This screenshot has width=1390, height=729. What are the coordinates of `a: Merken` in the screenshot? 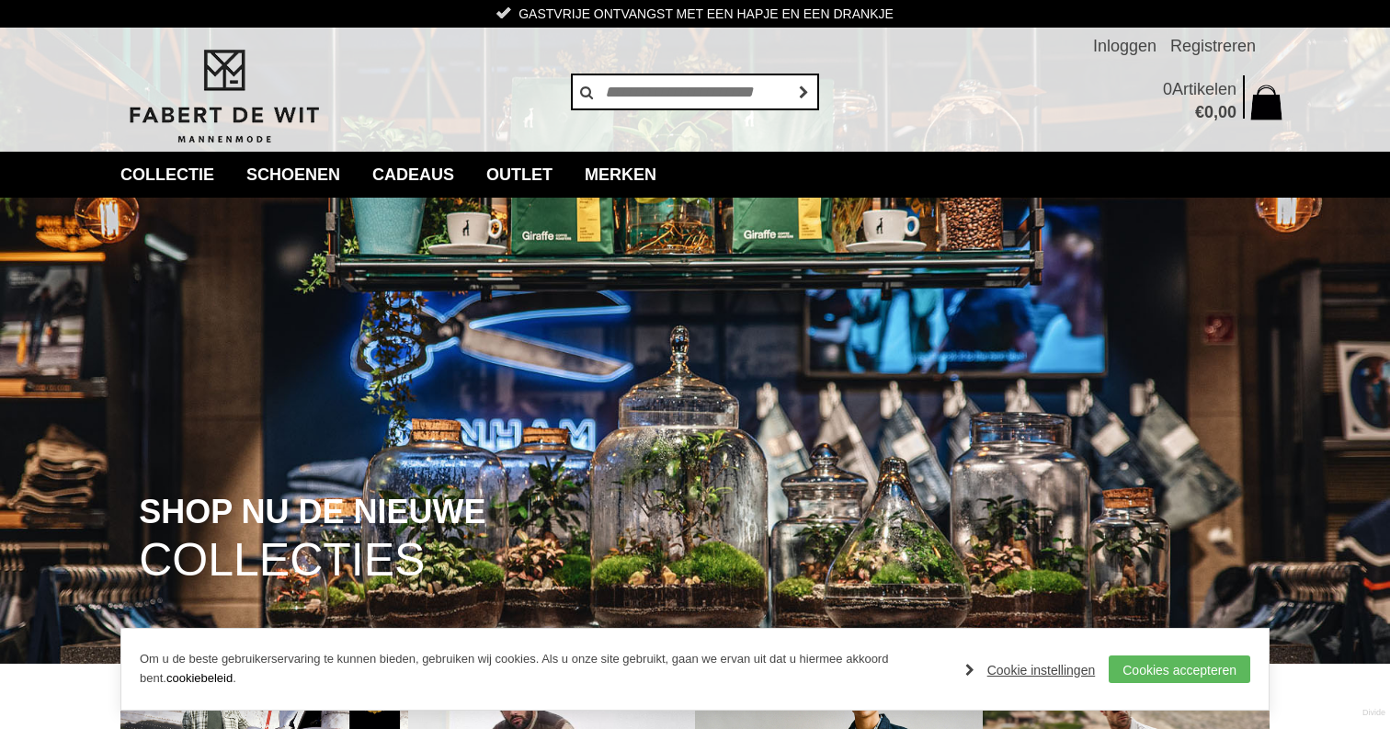 It's located at (620, 175).